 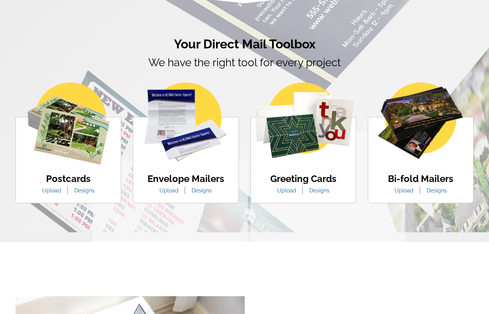 I want to click on h4: Greeting Cards, so click(x=303, y=179).